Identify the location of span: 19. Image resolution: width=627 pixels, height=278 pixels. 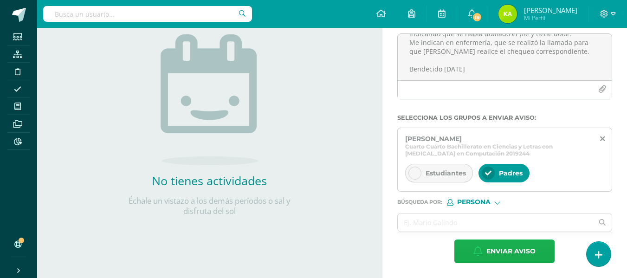
(477, 17).